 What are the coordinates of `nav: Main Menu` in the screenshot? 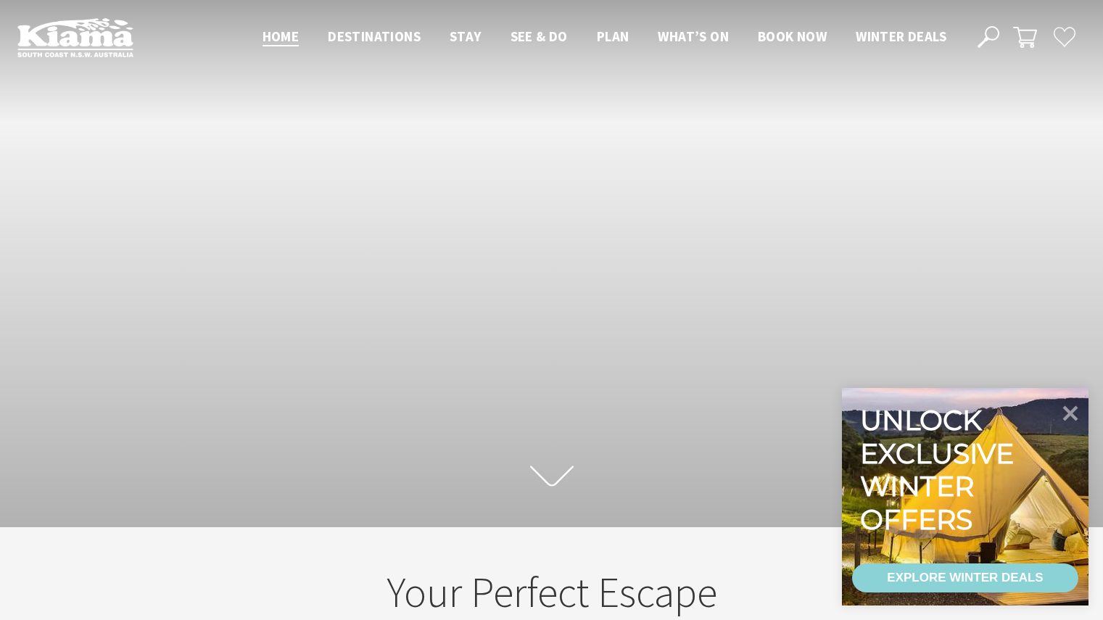 It's located at (604, 37).